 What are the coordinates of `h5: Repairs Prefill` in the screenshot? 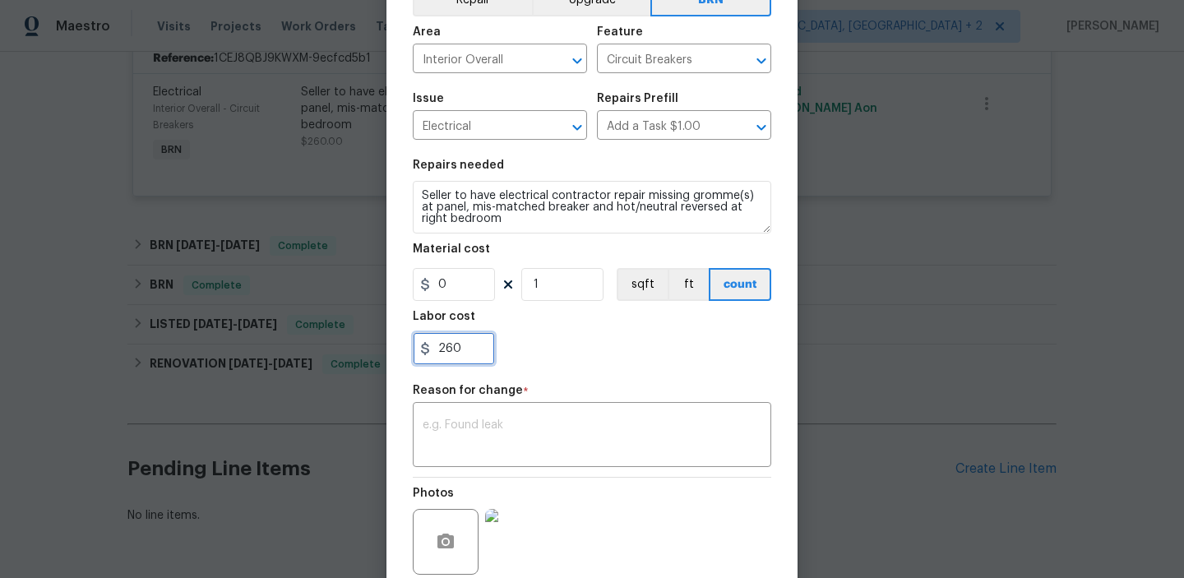 It's located at (637, 99).